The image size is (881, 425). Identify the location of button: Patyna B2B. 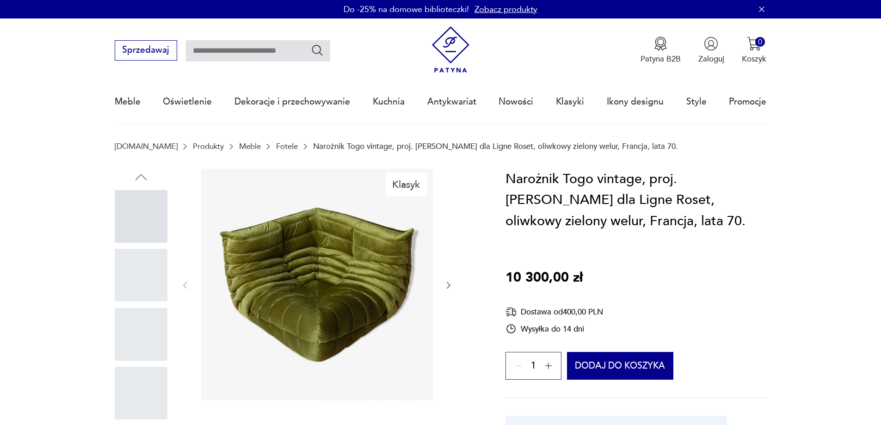
(660, 50).